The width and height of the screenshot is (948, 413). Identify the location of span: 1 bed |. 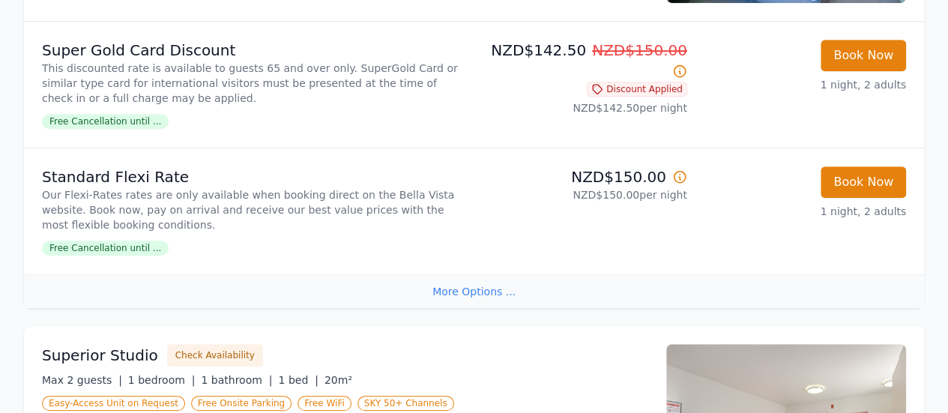
(298, 380).